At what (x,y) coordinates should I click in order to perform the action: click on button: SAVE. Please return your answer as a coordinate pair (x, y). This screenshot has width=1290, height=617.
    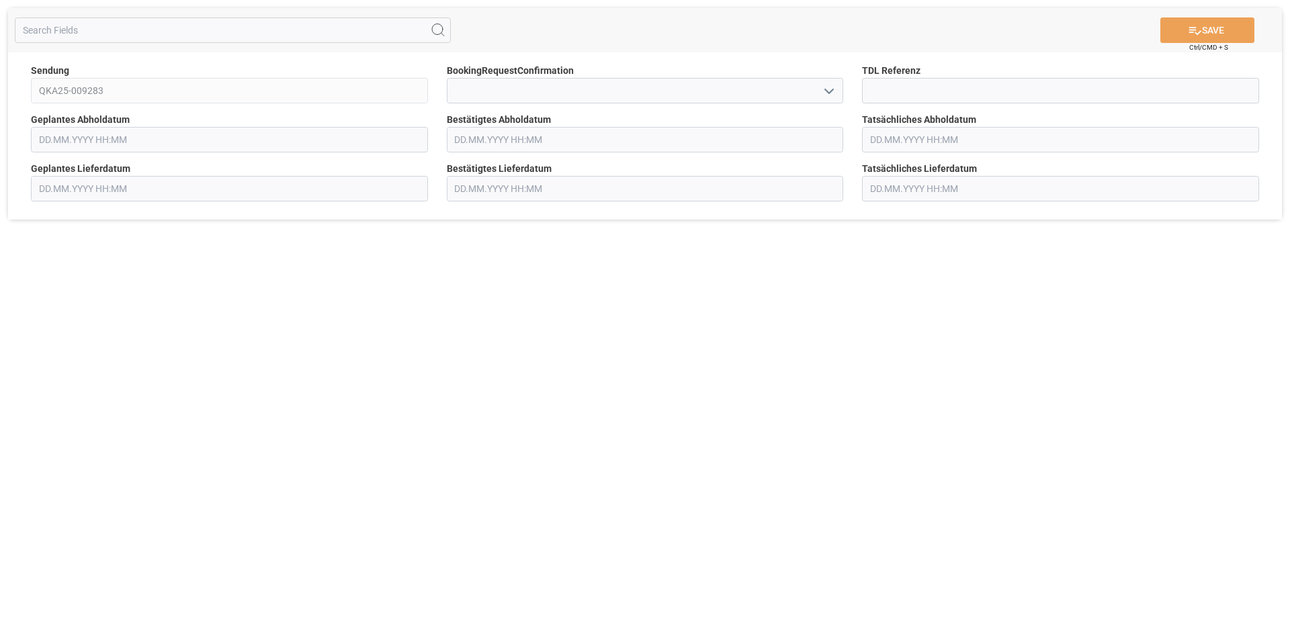
    Looking at the image, I should click on (1207, 30).